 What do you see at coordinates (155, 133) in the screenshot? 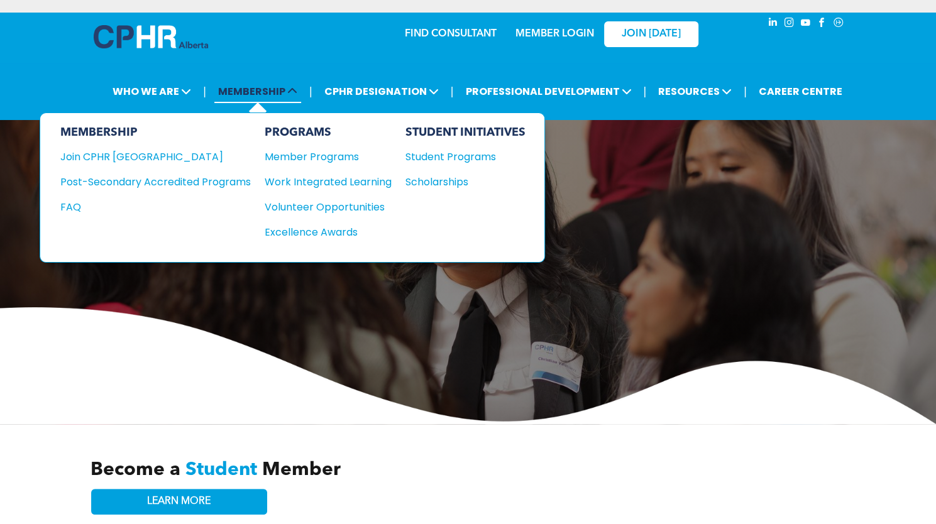
I see `div: MEMBERSHIP` at bounding box center [155, 133].